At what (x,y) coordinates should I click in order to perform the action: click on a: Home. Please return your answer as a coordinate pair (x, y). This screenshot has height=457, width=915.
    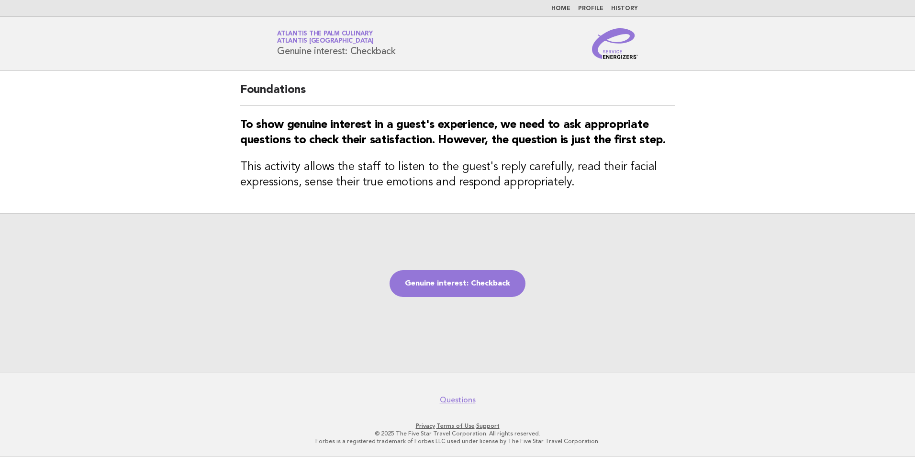
    Looking at the image, I should click on (561, 9).